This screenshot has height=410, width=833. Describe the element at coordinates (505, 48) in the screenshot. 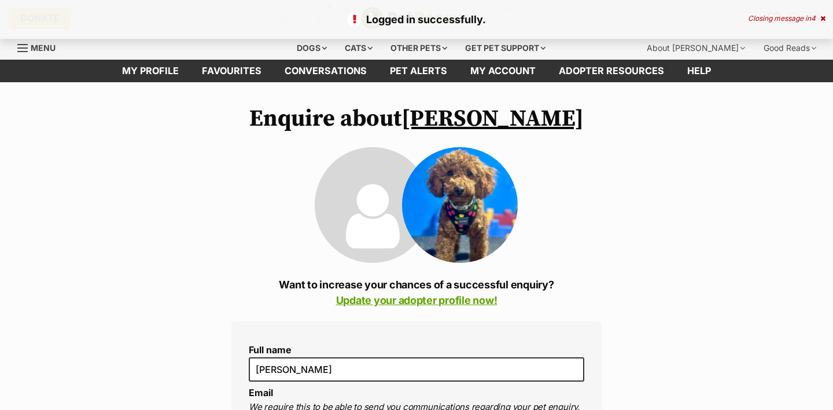

I see `div: Get pet support` at that location.